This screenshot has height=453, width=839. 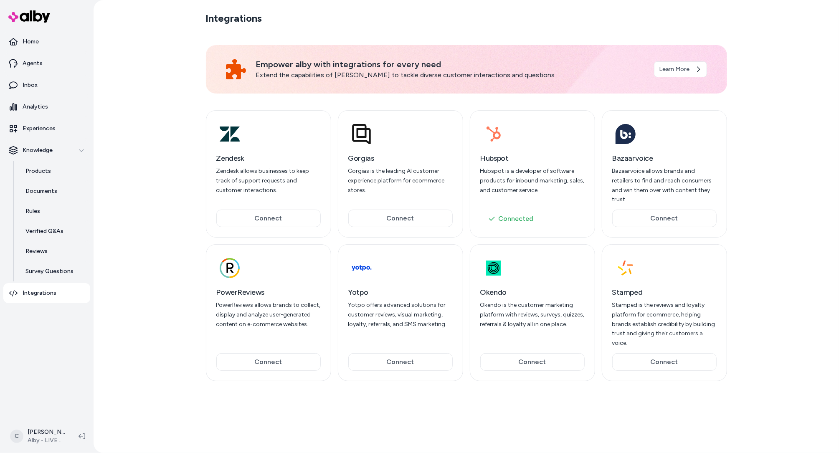 I want to click on a: Experiences, so click(x=47, y=129).